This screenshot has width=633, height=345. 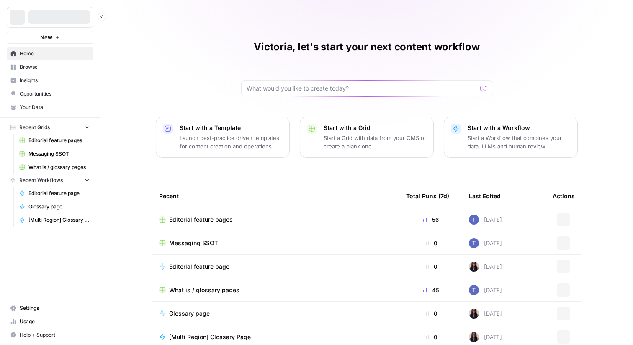 What do you see at coordinates (54, 94) in the screenshot?
I see `span: Opportunities` at bounding box center [54, 94].